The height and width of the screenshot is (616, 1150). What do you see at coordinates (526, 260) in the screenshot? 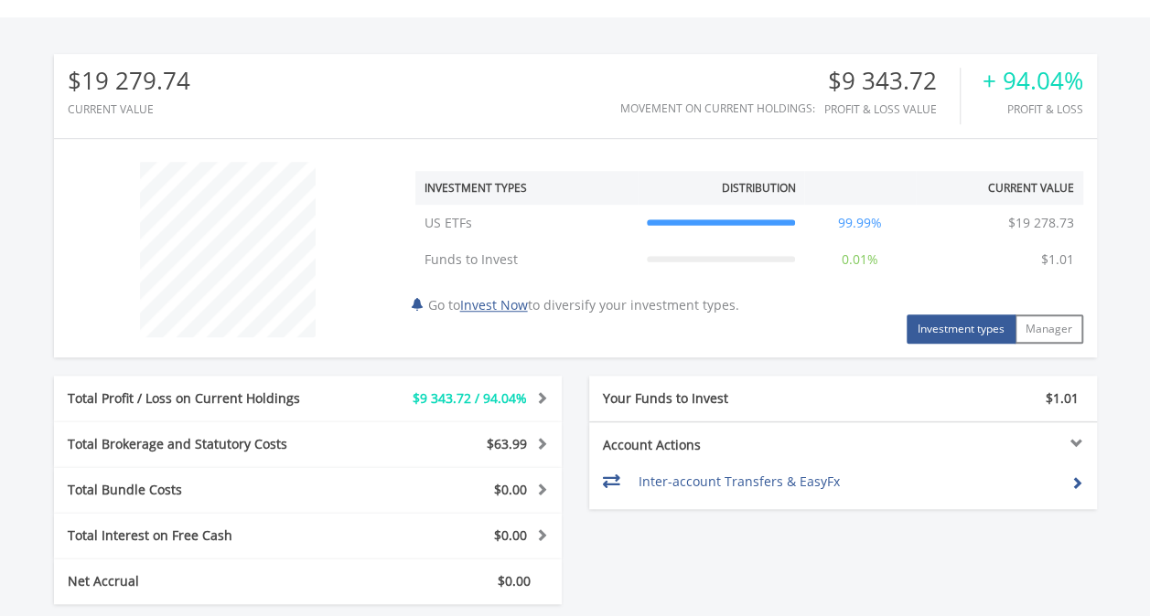
I see `td: Funds to Invest` at bounding box center [526, 260].